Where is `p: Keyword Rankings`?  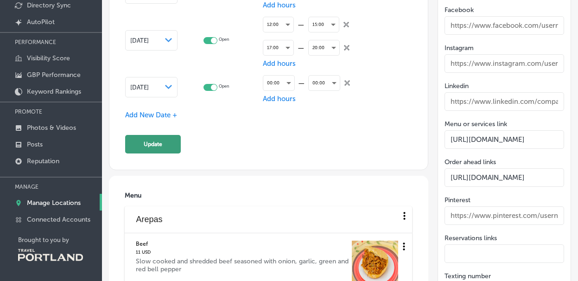 p: Keyword Rankings is located at coordinates (54, 91).